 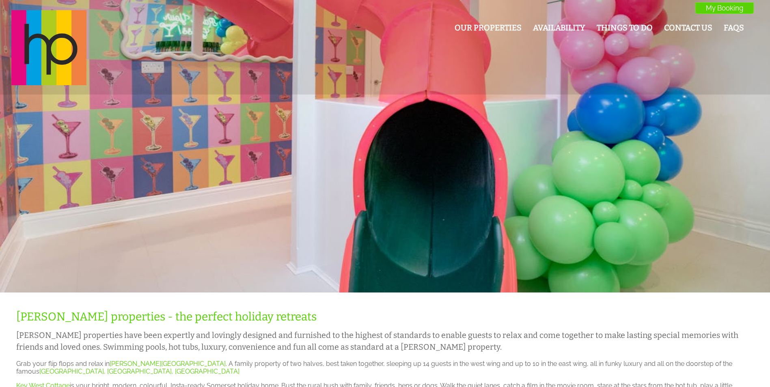 What do you see at coordinates (488, 28) in the screenshot?
I see `a: Our Properties` at bounding box center [488, 28].